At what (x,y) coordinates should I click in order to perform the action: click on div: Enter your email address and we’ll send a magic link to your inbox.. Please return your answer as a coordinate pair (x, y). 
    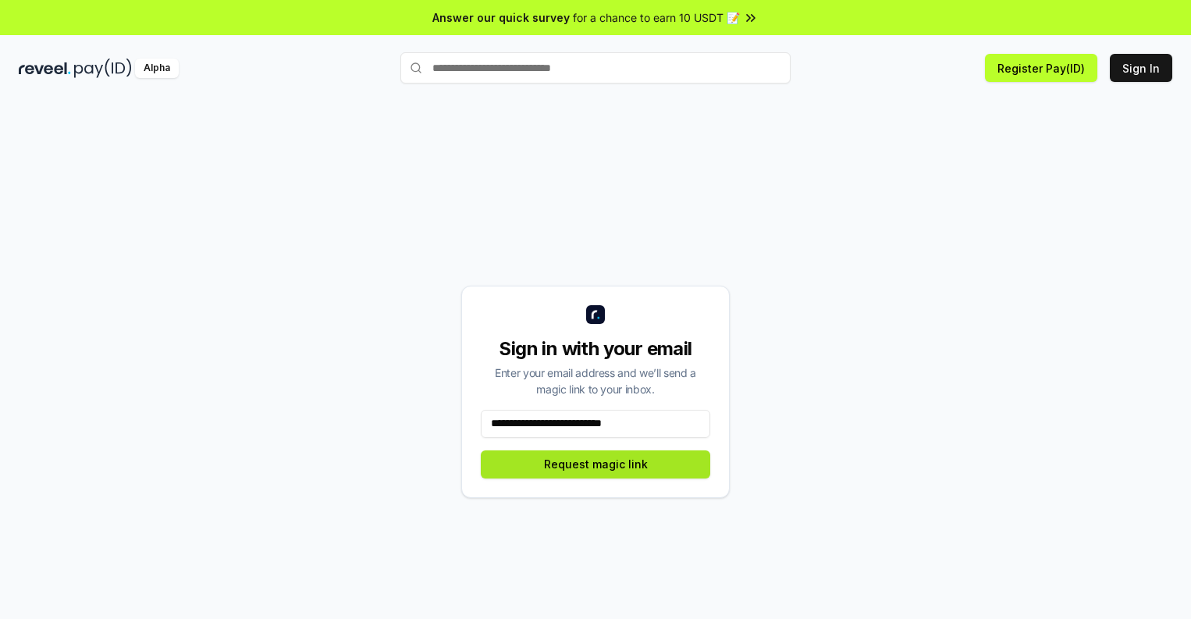
    Looking at the image, I should click on (596, 381).